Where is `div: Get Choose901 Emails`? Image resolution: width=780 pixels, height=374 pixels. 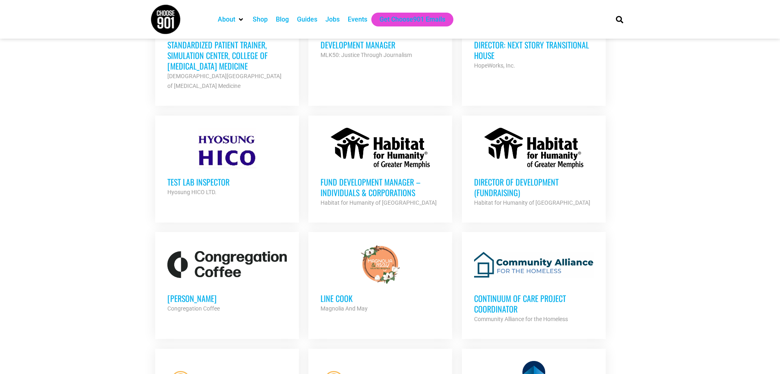
div: Get Choose901 Emails is located at coordinates (413, 20).